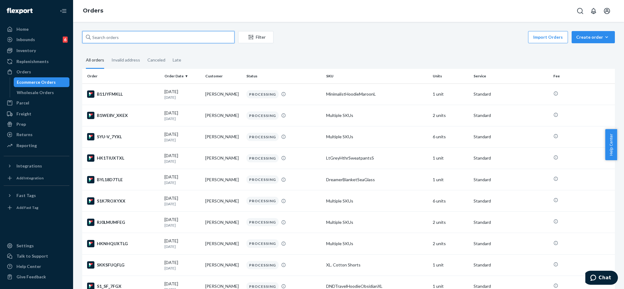 This screenshot has width=624, height=289. Describe the element at coordinates (256, 37) in the screenshot. I see `button: Filter` at that location.